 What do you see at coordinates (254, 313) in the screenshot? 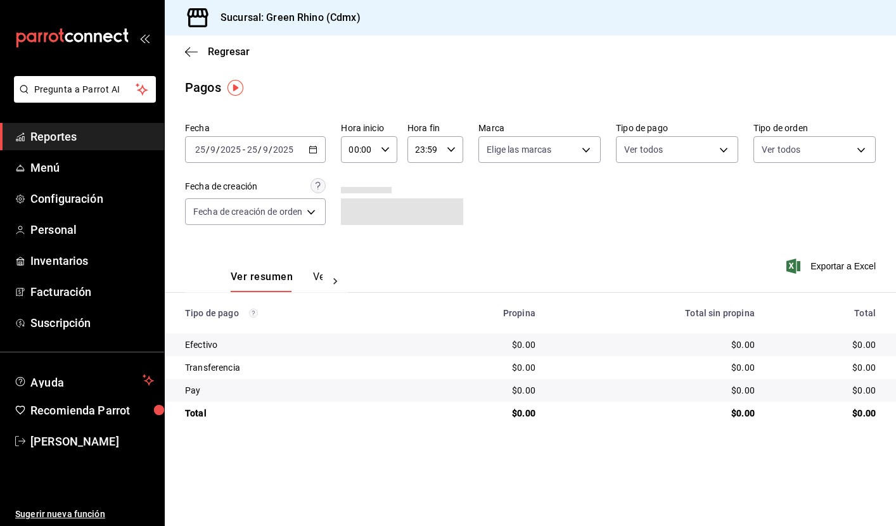
I see `svg: Los pagos realizados con Pay y otras terminales son montos brutos.` at bounding box center [254, 313].